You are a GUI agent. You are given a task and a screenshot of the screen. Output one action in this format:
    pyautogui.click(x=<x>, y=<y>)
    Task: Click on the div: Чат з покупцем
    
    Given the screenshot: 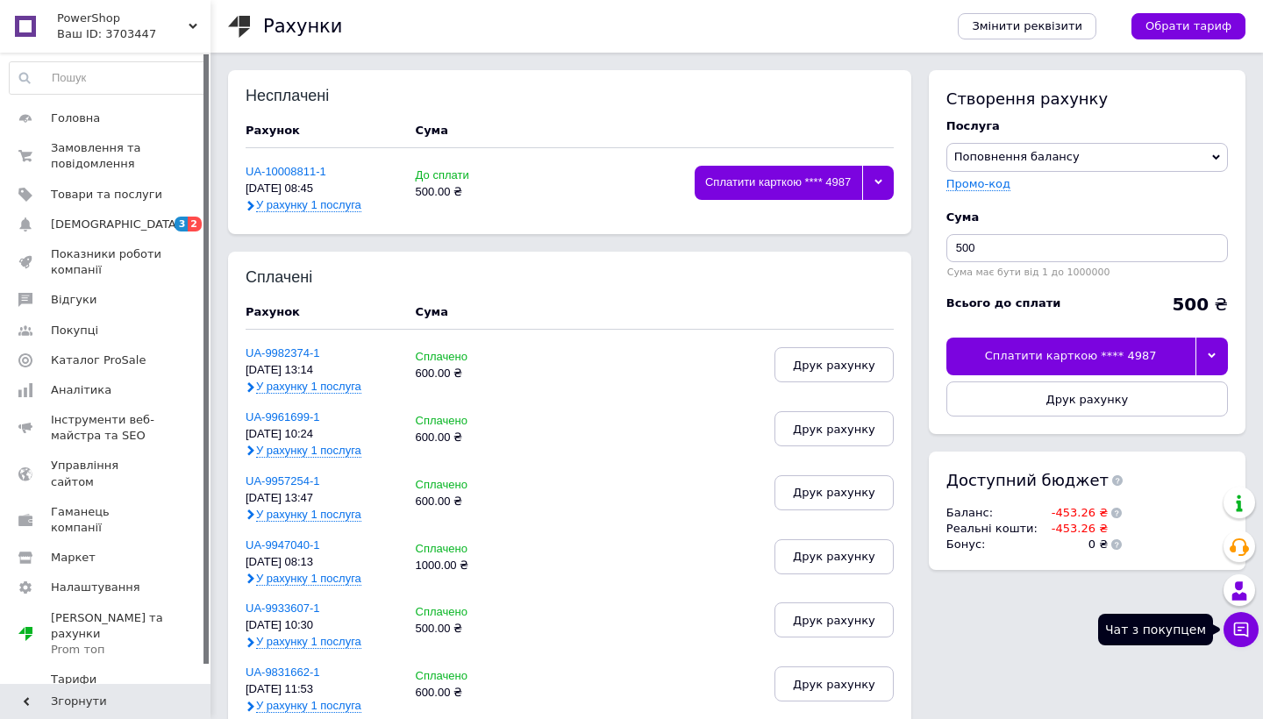 What is the action you would take?
    pyautogui.click(x=1155, y=630)
    